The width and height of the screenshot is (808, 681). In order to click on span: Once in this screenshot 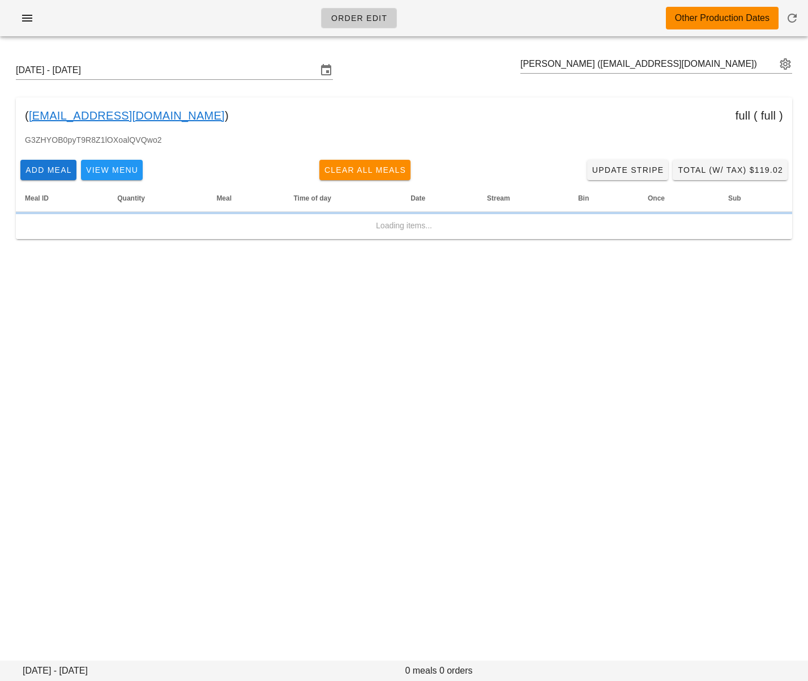, I will do `click(656, 198)`.